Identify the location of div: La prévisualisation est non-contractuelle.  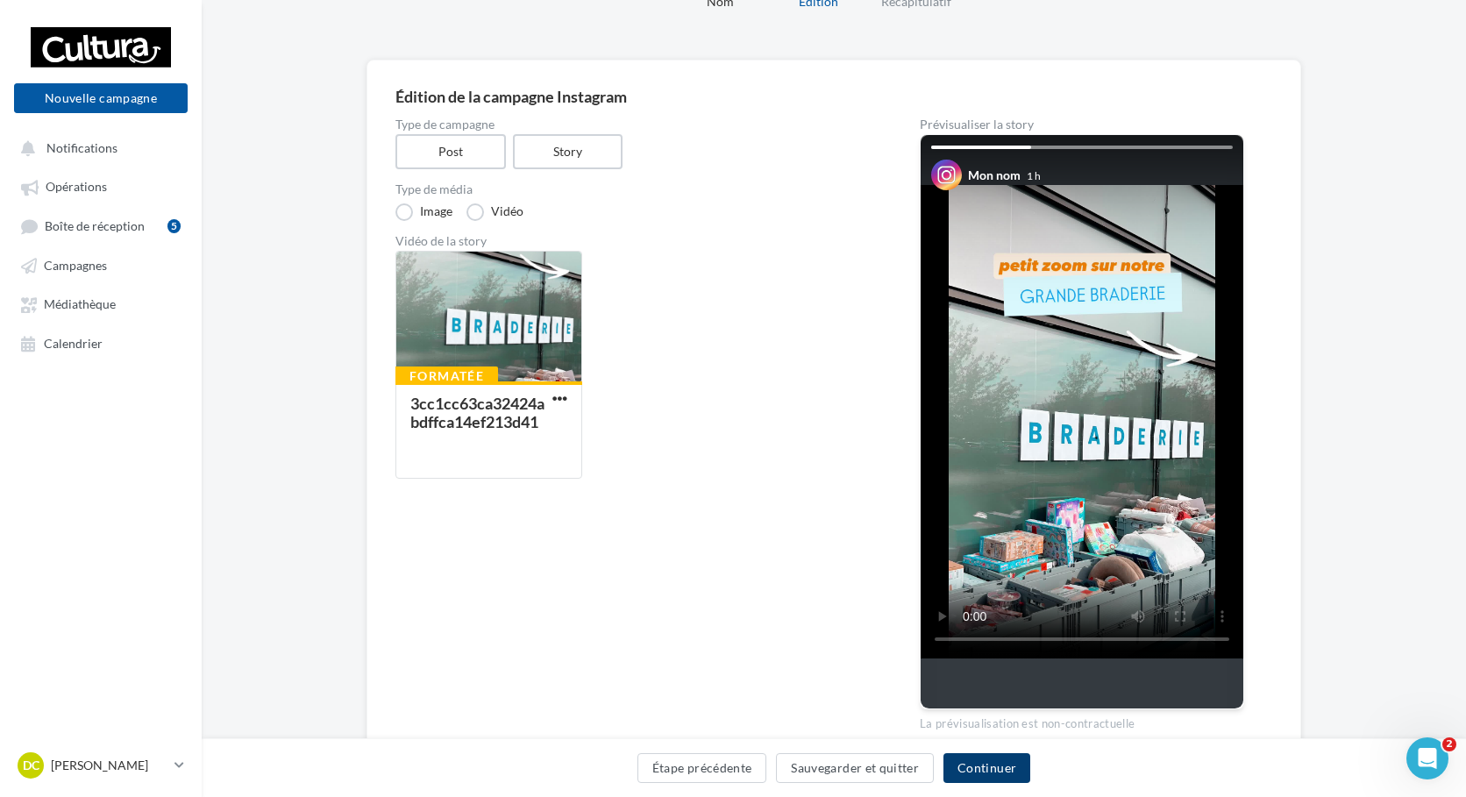
(1082, 721).